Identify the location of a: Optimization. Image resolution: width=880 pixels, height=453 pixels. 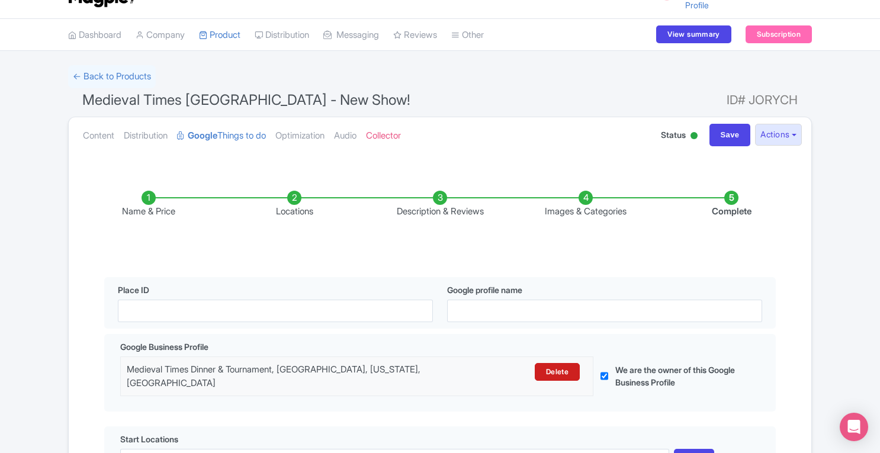
(300, 136).